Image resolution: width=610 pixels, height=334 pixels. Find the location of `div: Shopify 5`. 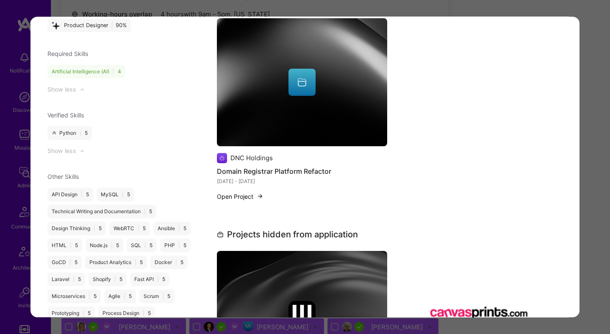

div: Shopify 5 is located at coordinates (108, 280).